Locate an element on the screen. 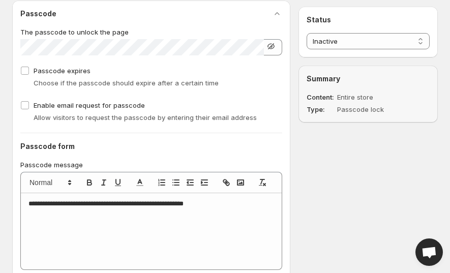  dt: Type : is located at coordinates (321, 109).